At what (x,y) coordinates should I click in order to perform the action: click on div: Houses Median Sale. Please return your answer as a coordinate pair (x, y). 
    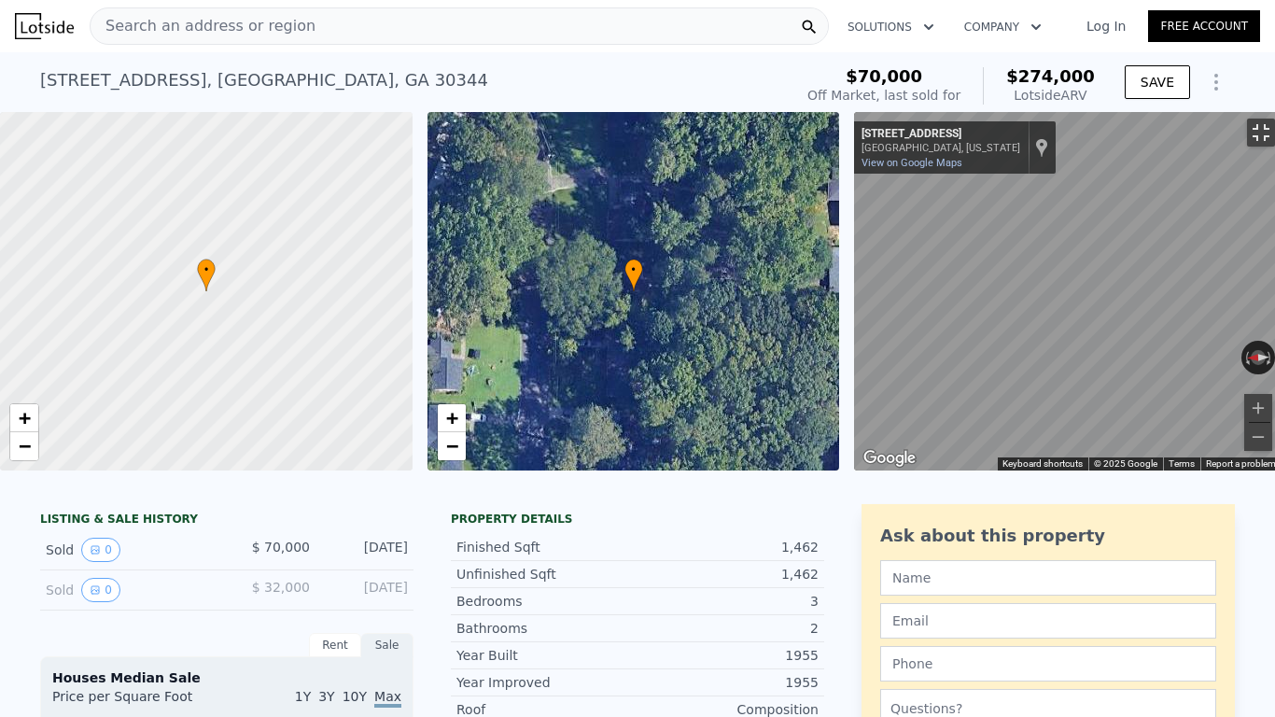
    Looking at the image, I should click on (227, 678).